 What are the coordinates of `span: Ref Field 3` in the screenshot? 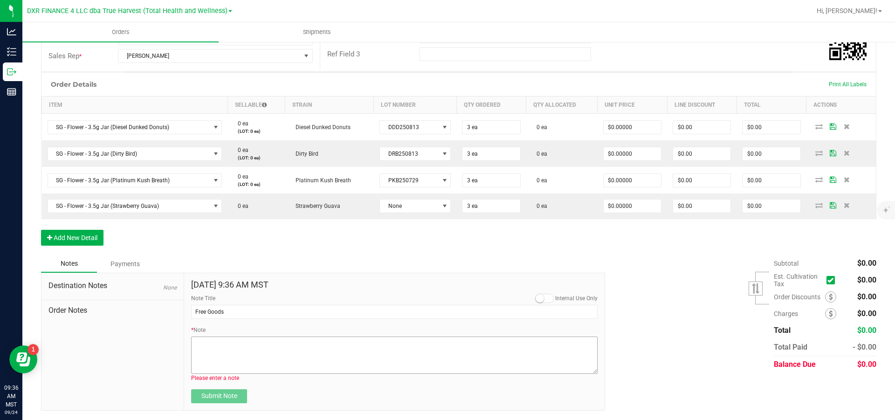 It's located at (344, 54).